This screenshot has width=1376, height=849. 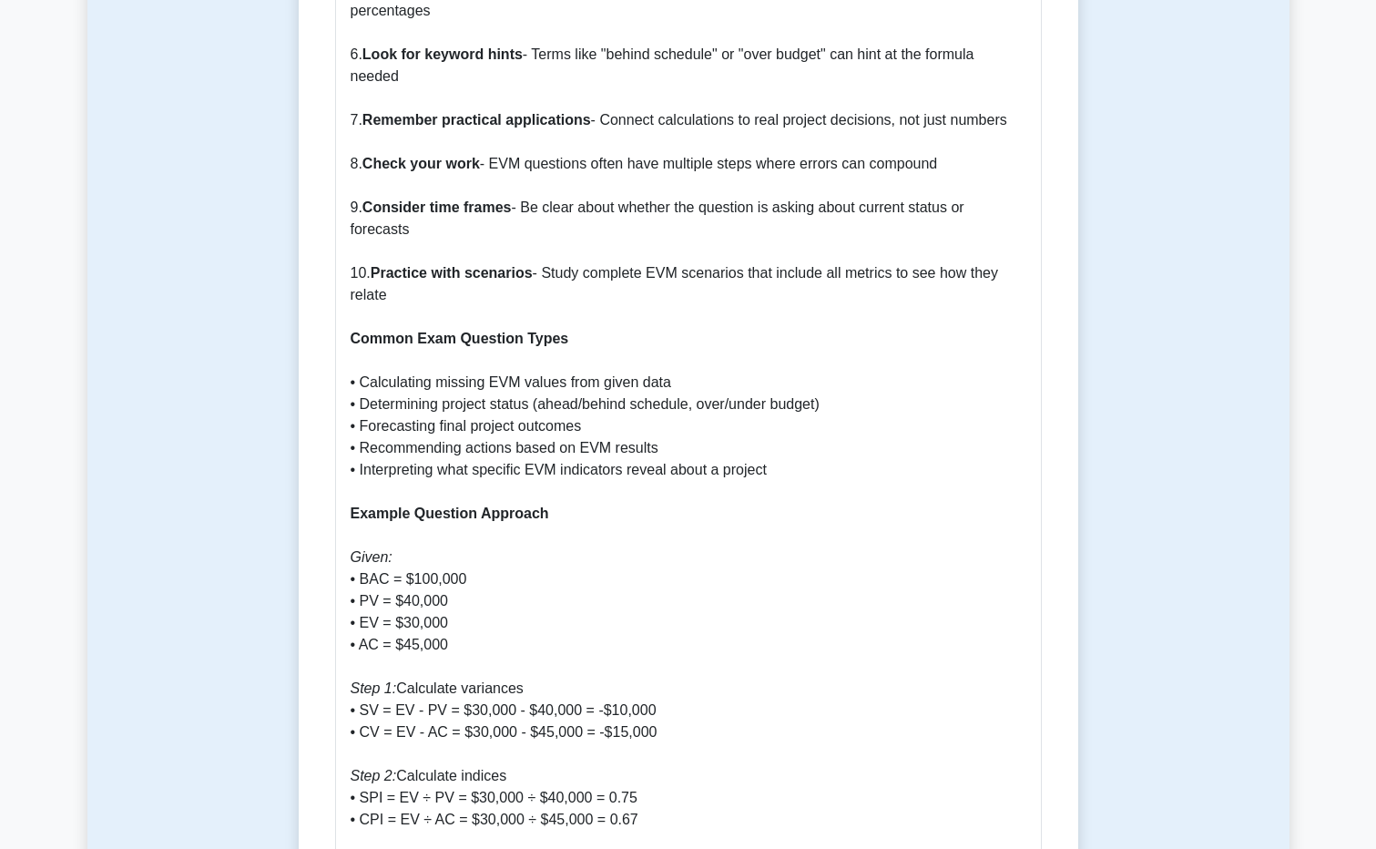 I want to click on b: Check your work, so click(x=421, y=163).